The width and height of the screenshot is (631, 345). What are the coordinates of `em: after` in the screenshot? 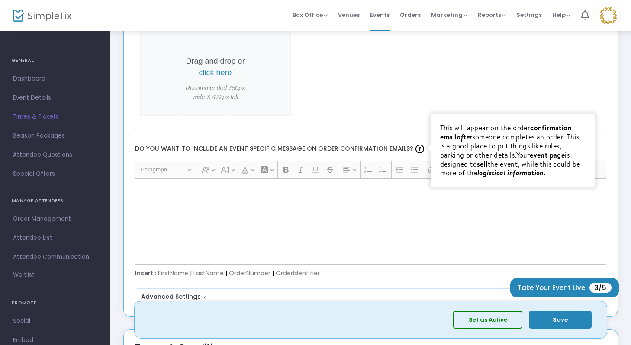 It's located at (465, 137).